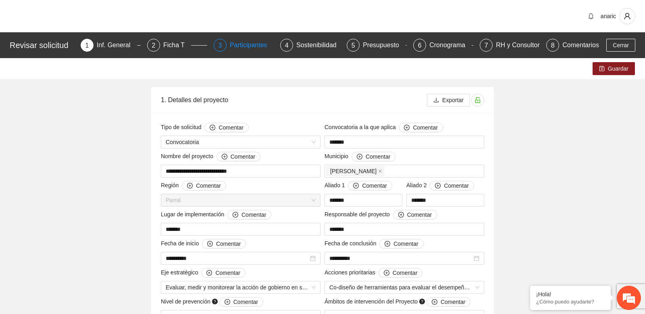 This screenshot has height=314, width=645. Describe the element at coordinates (110, 45) in the screenshot. I see `div: 1Inf. General` at that location.